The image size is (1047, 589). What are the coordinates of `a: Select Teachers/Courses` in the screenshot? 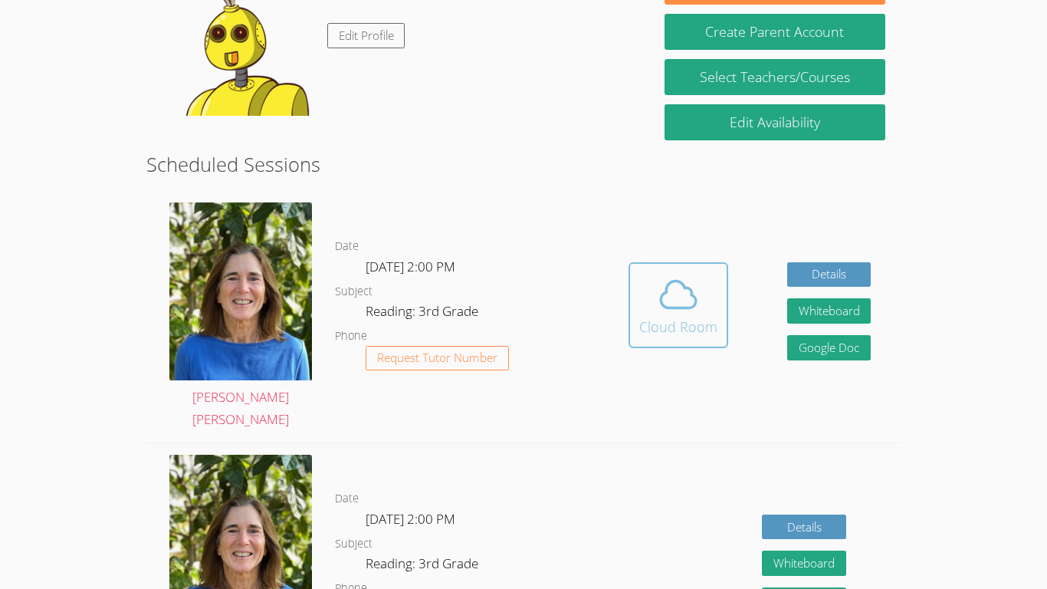 It's located at (775, 77).